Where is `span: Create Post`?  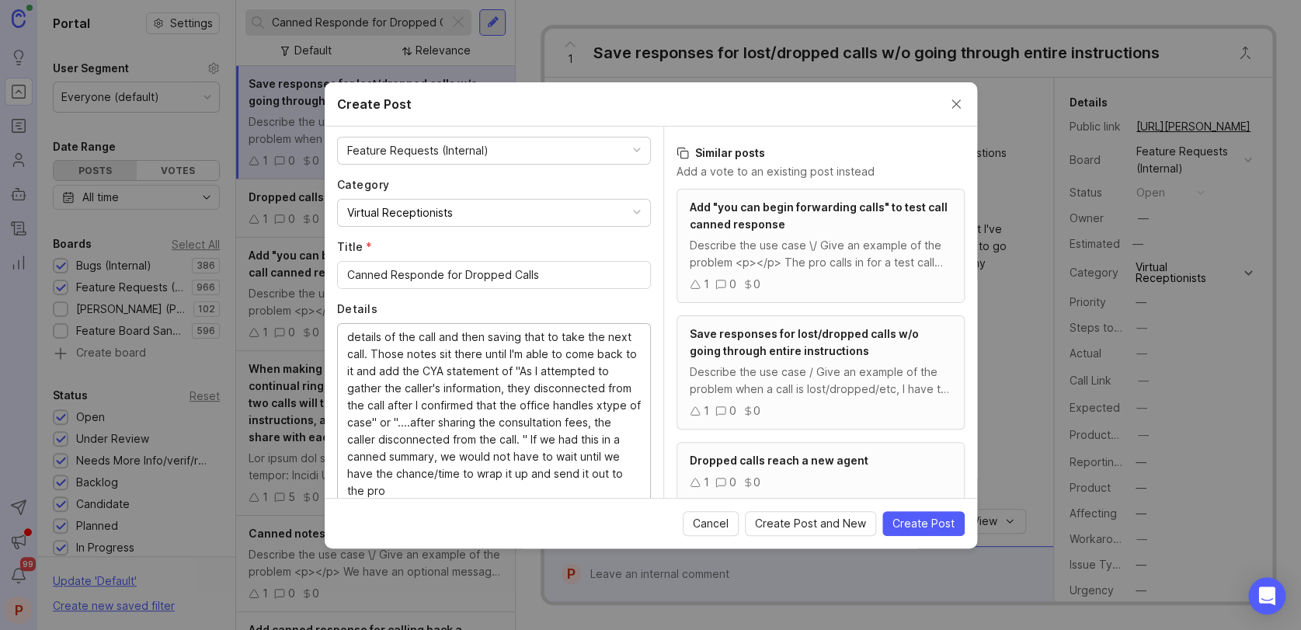 span: Create Post is located at coordinates (923, 523).